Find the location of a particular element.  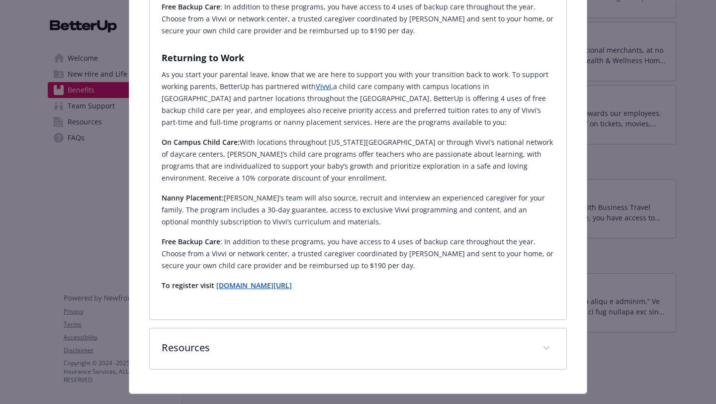

p: As you start your parental leave, know that we are here to support you with your transition back ... is located at coordinates (358, 98).